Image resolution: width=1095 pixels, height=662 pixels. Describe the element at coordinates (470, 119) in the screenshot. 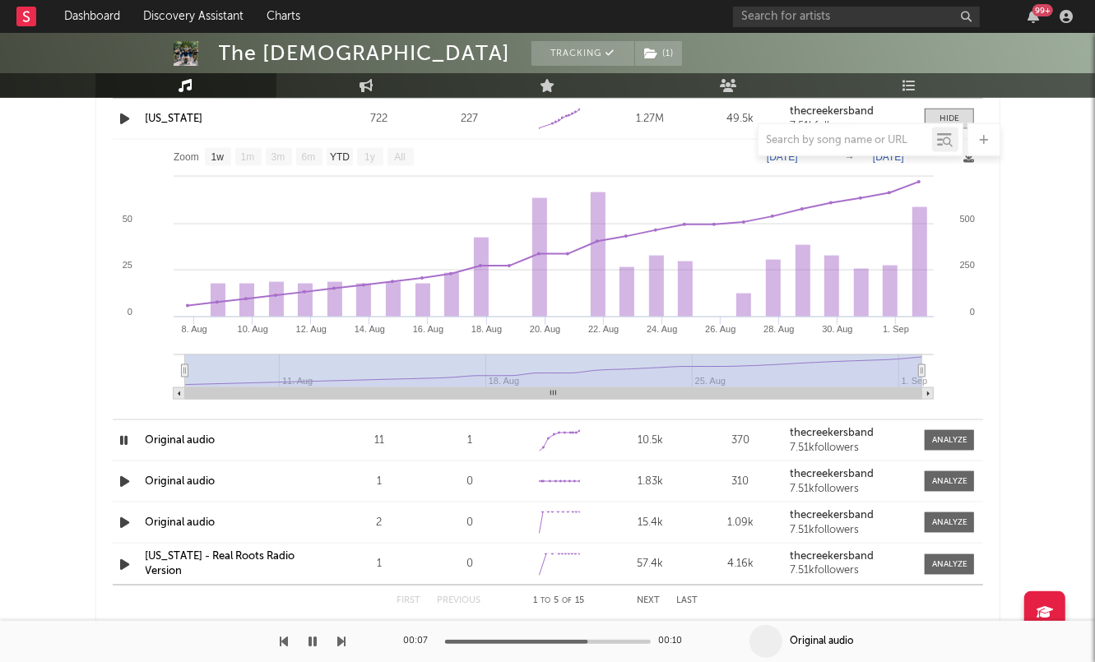

I see `div: 227` at that location.